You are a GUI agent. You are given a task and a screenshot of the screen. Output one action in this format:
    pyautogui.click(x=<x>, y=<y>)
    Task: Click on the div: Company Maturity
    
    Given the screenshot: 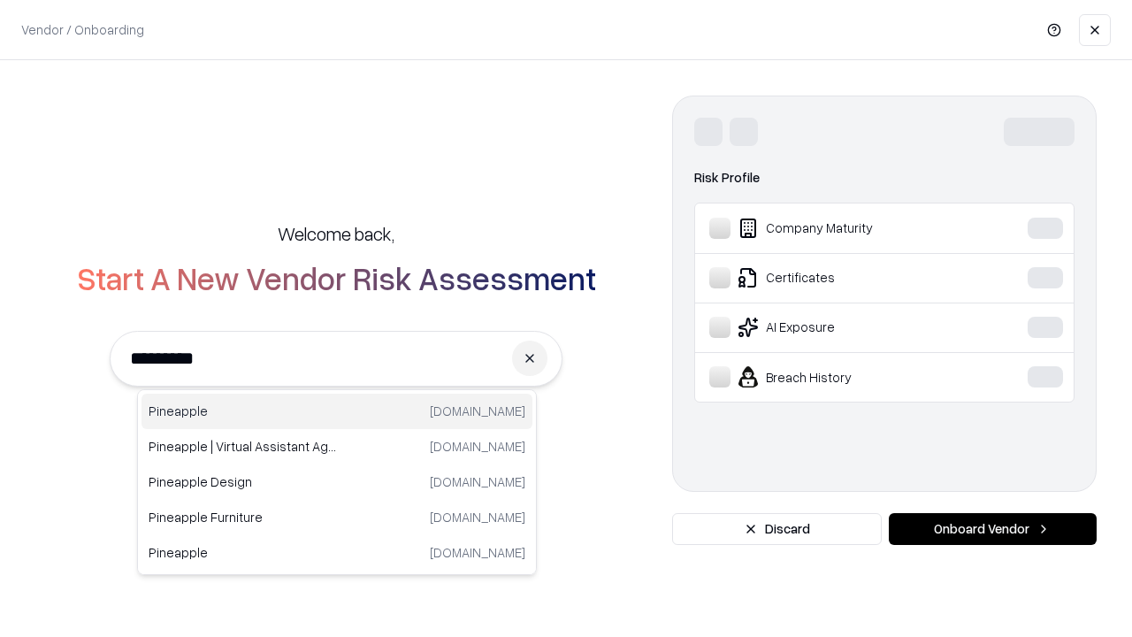 What is the action you would take?
    pyautogui.click(x=841, y=228)
    